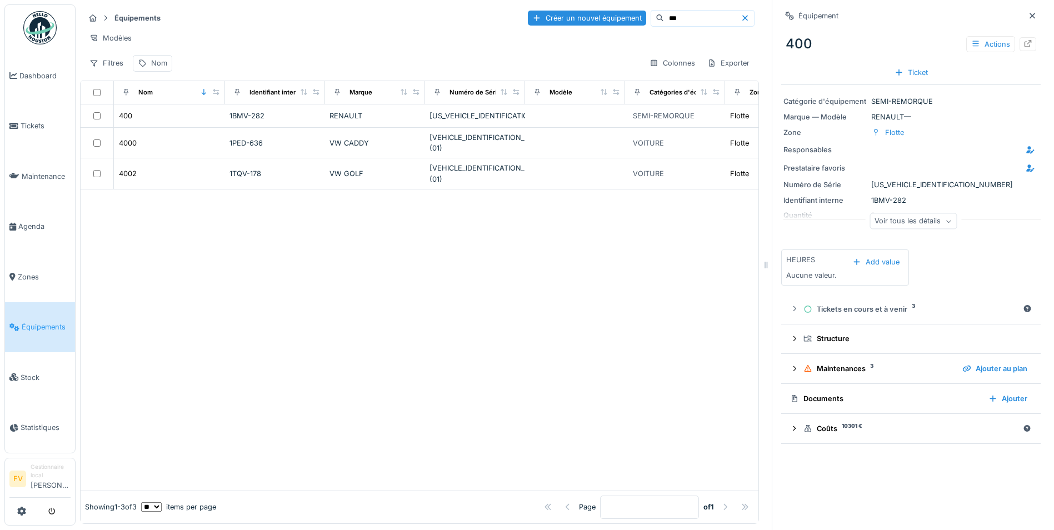 This screenshot has width=1054, height=530. Describe the element at coordinates (688, 92) in the screenshot. I see `div: Catégories d'équipement` at that location.